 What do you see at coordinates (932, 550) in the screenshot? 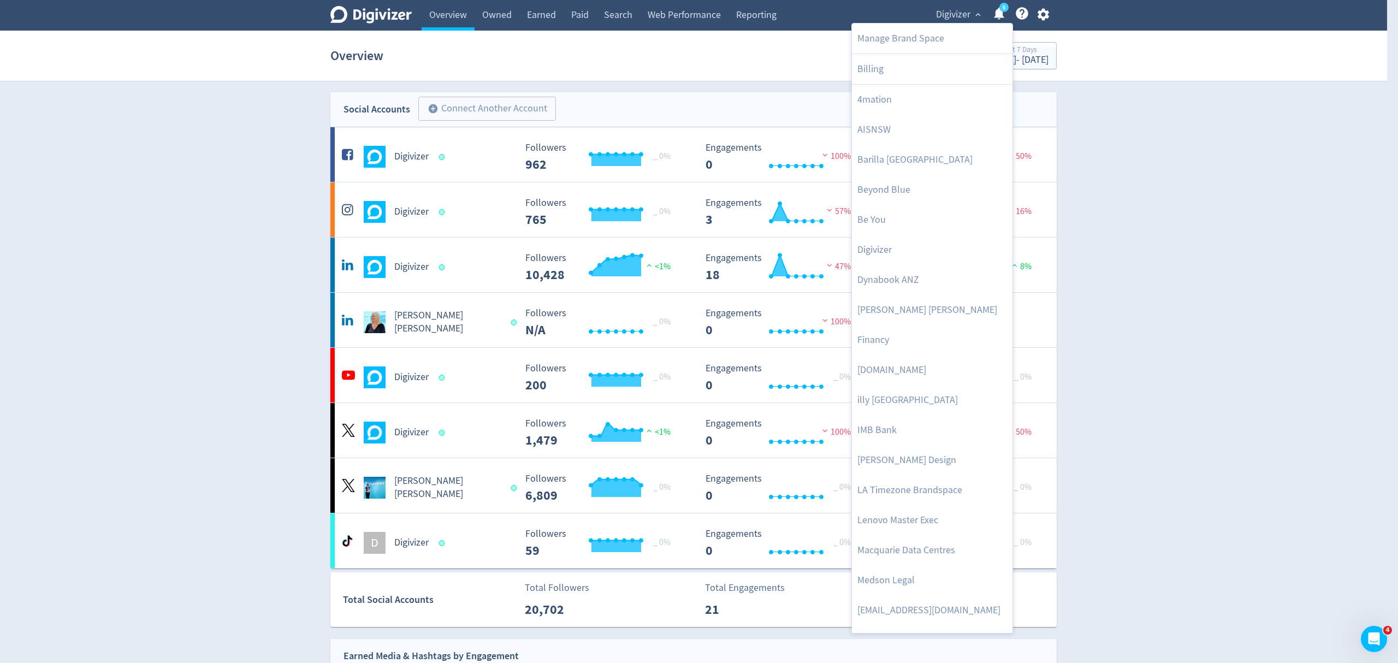
I see `a: Macquarie Data Centres` at bounding box center [932, 550].